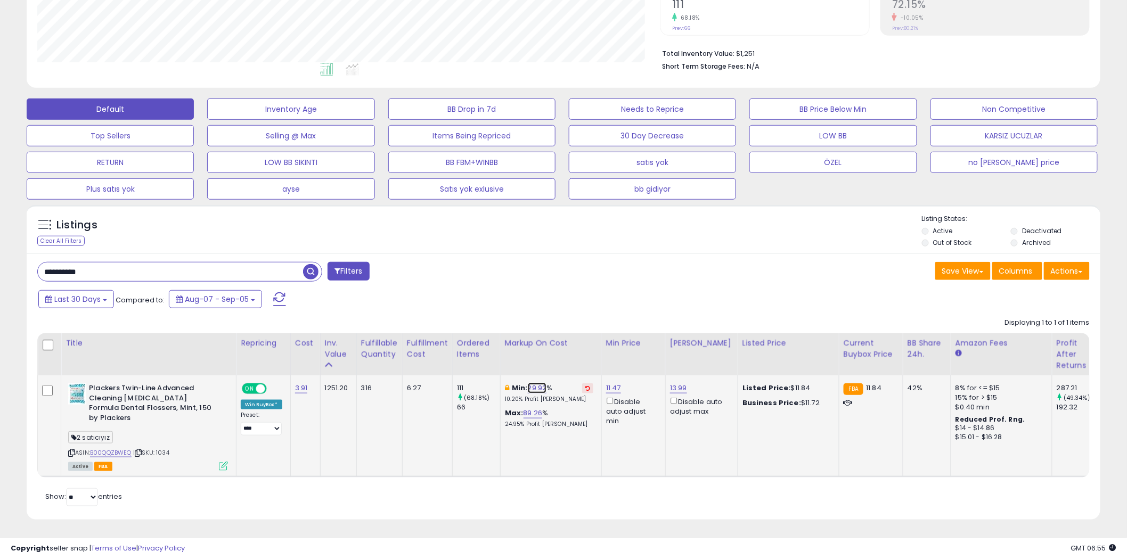 The width and height of the screenshot is (1127, 559). Describe the element at coordinates (771, 403) in the screenshot. I see `b: Business Price:` at that location.